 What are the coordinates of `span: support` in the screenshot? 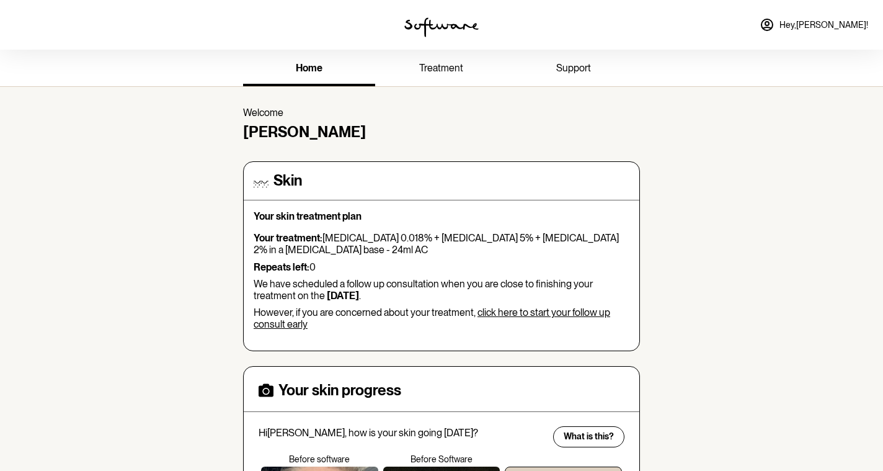 It's located at (574, 68).